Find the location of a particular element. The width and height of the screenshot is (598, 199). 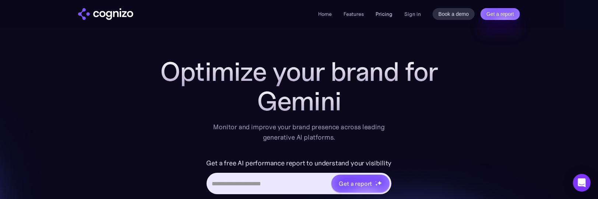

label: Get a free AI performance report to understand your visibility is located at coordinates (299, 163).